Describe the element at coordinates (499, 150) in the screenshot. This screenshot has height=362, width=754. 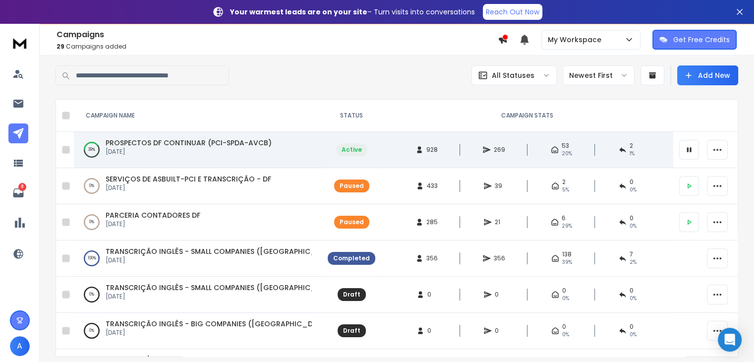
I see `span: 269` at that location.